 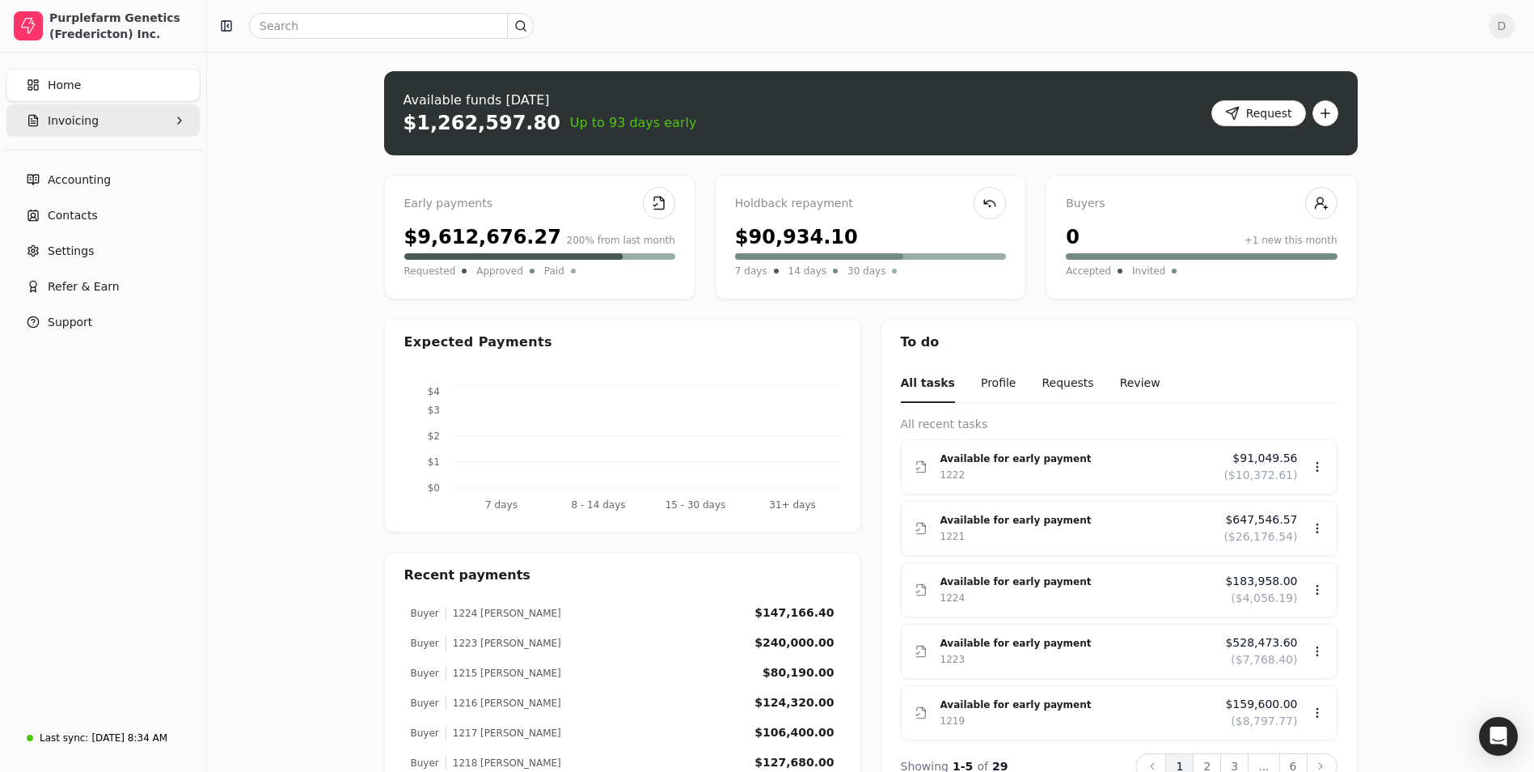 What do you see at coordinates (1261, 704) in the screenshot?
I see `span: $159,600.00` at bounding box center [1261, 704].